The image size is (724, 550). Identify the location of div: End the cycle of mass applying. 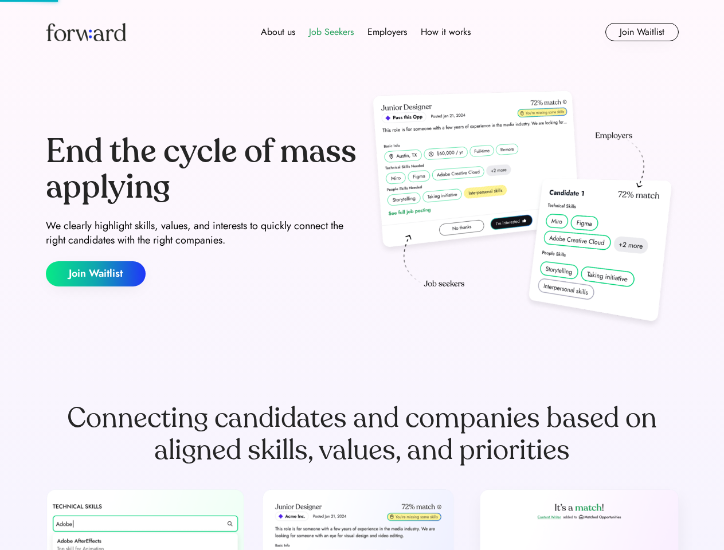
(202, 169).